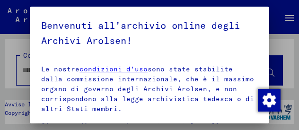 The image size is (299, 130). I want to click on font: Benvenuti all'archivio online degli Archivi Arolsen!, so click(141, 33).